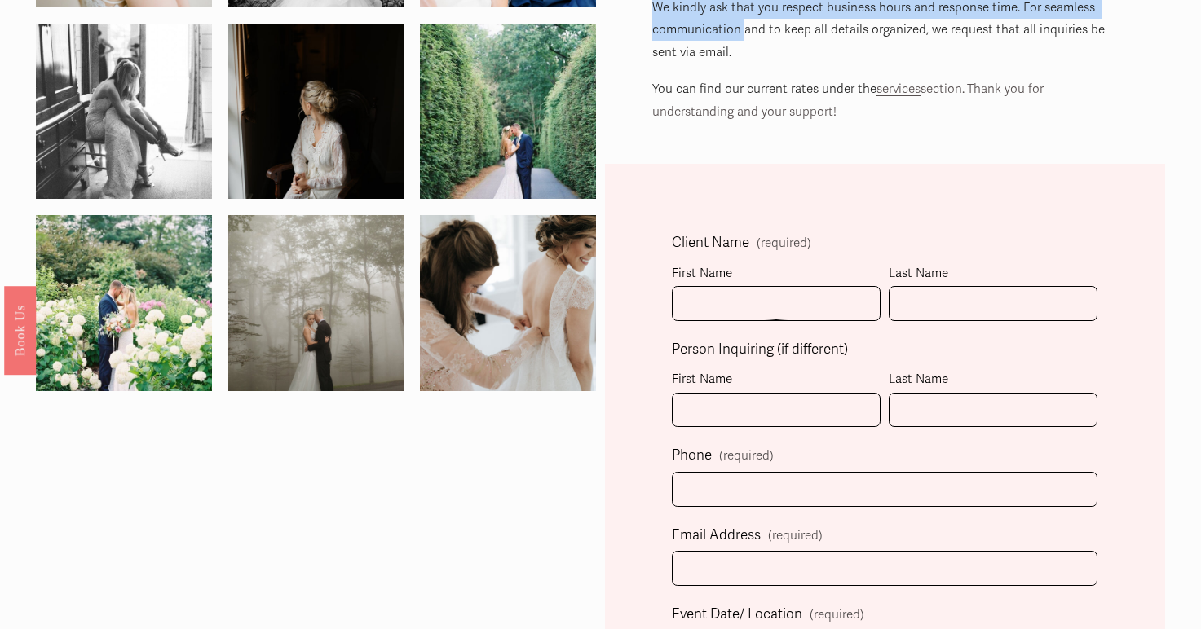 The image size is (1201, 629). I want to click on span: services, so click(898, 89).